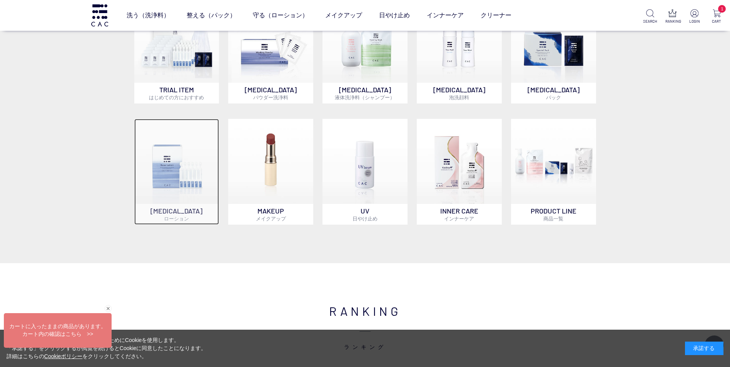 The image size is (730, 367). I want to click on a: 洗う（洗浄料）, so click(148, 15).